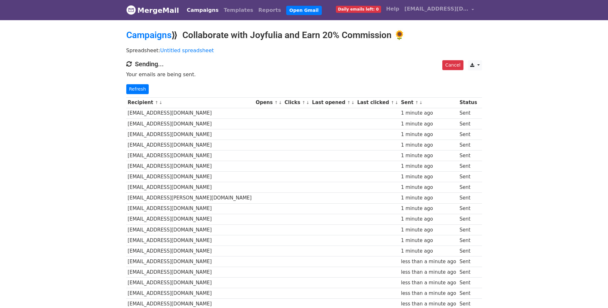 The image size is (608, 308). I want to click on th: Last opened, so click(333, 102).